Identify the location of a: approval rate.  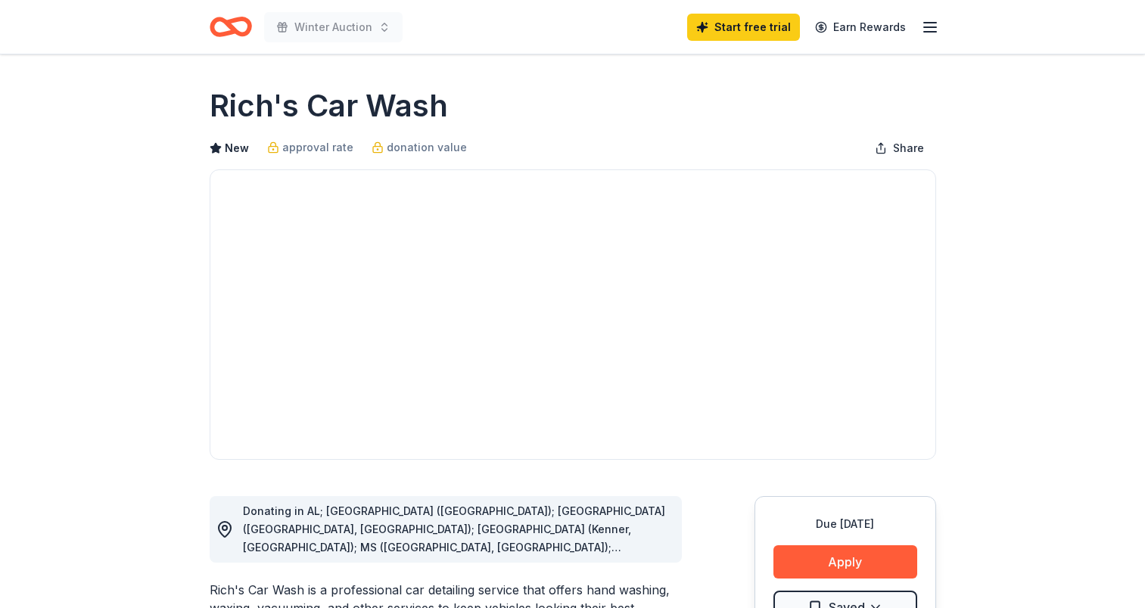
(310, 148).